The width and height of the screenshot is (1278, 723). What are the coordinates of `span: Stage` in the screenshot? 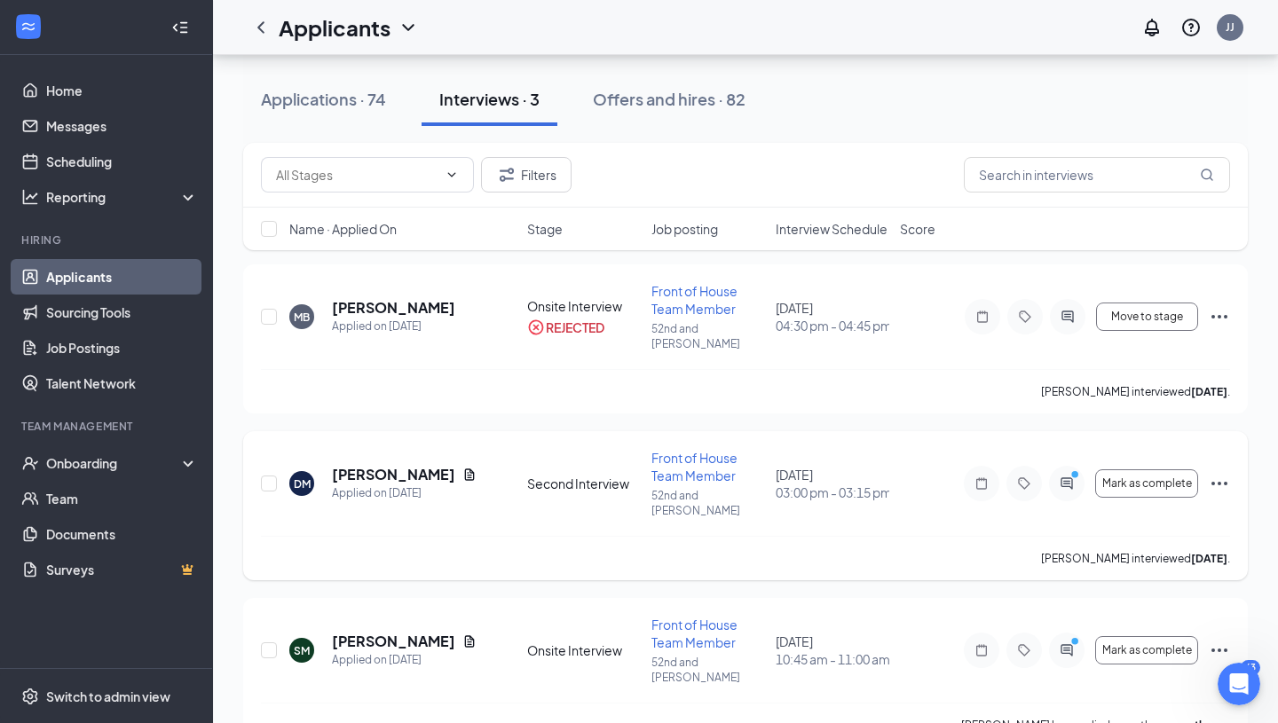 It's located at (545, 229).